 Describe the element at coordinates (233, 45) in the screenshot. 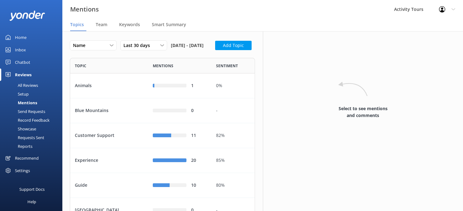

I see `button: Add Topic` at that location.